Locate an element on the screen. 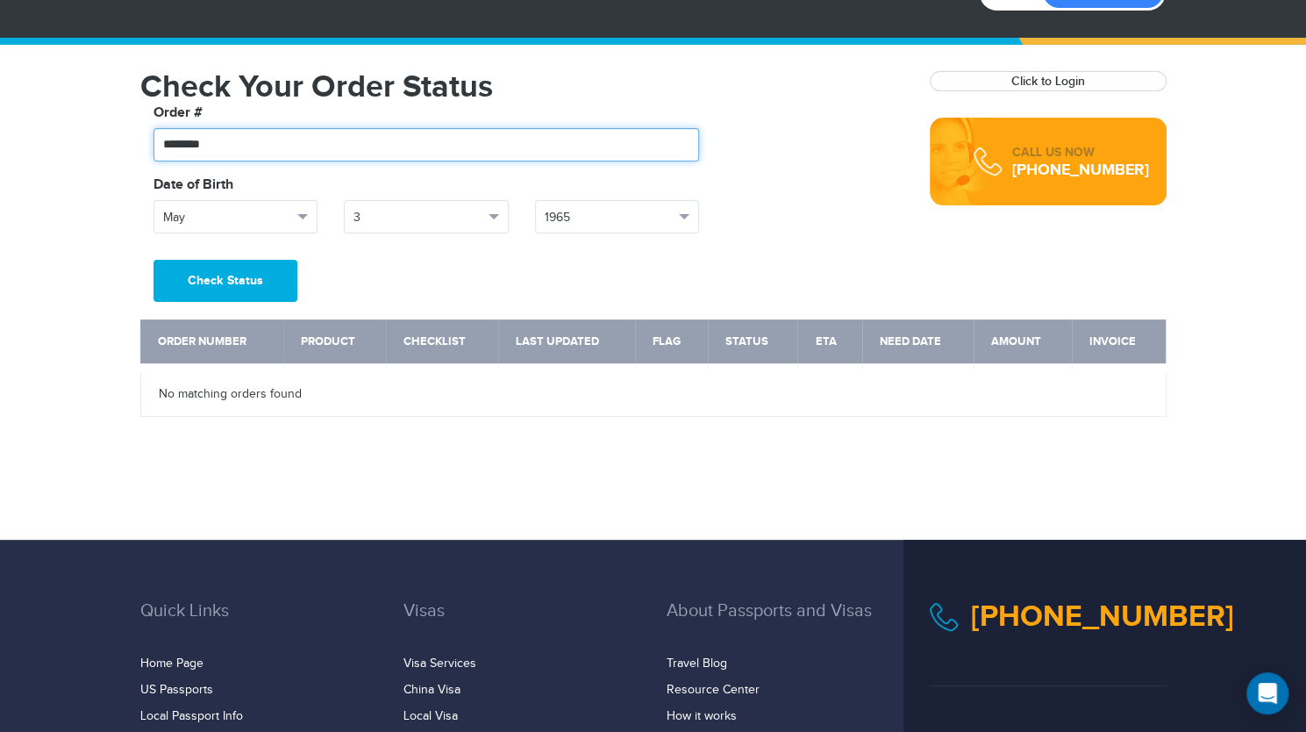  a: Travel Blog is located at coordinates (697, 663).